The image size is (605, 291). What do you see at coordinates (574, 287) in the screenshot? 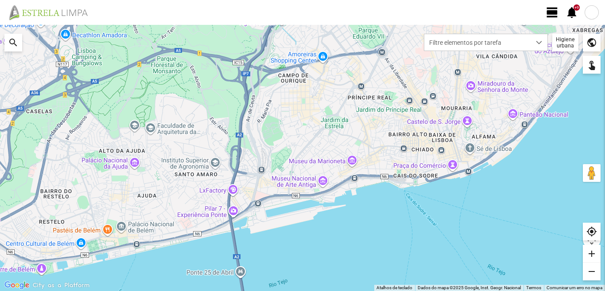
I see `a: Comunicar um erro no mapa` at bounding box center [574, 287].